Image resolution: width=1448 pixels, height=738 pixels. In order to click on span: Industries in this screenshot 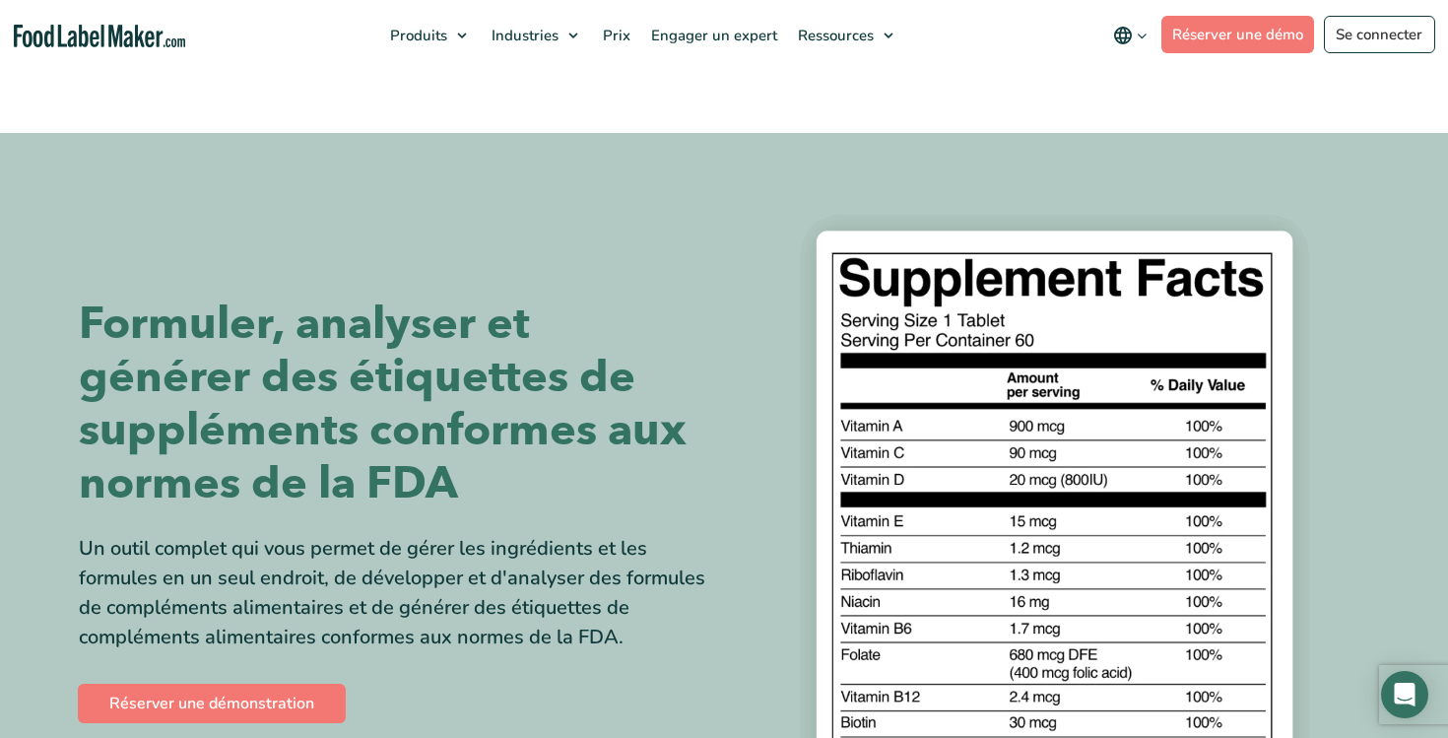, I will do `click(523, 35)`.